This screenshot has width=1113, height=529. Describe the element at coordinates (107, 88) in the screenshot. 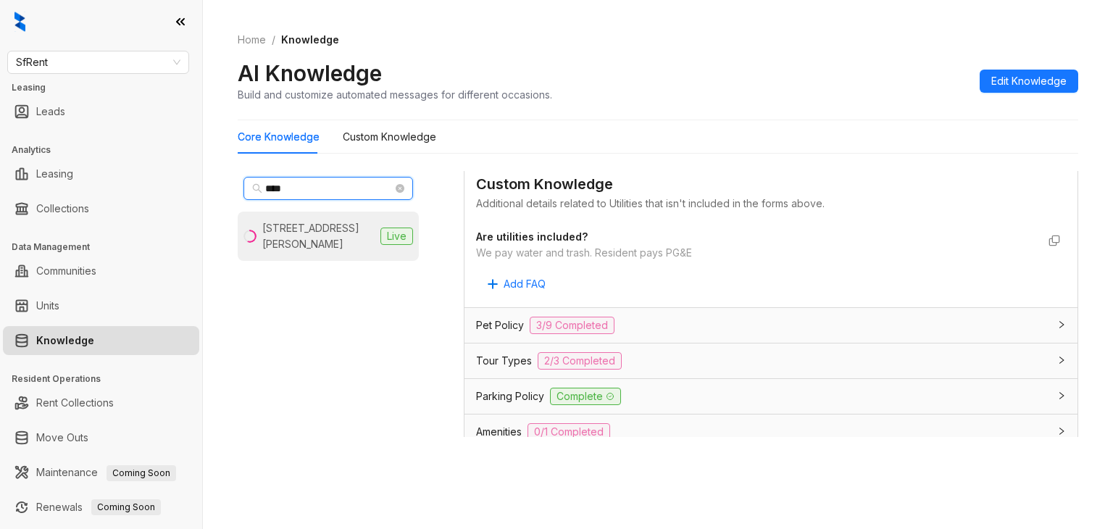

I see `h3: Leasing` at that location.